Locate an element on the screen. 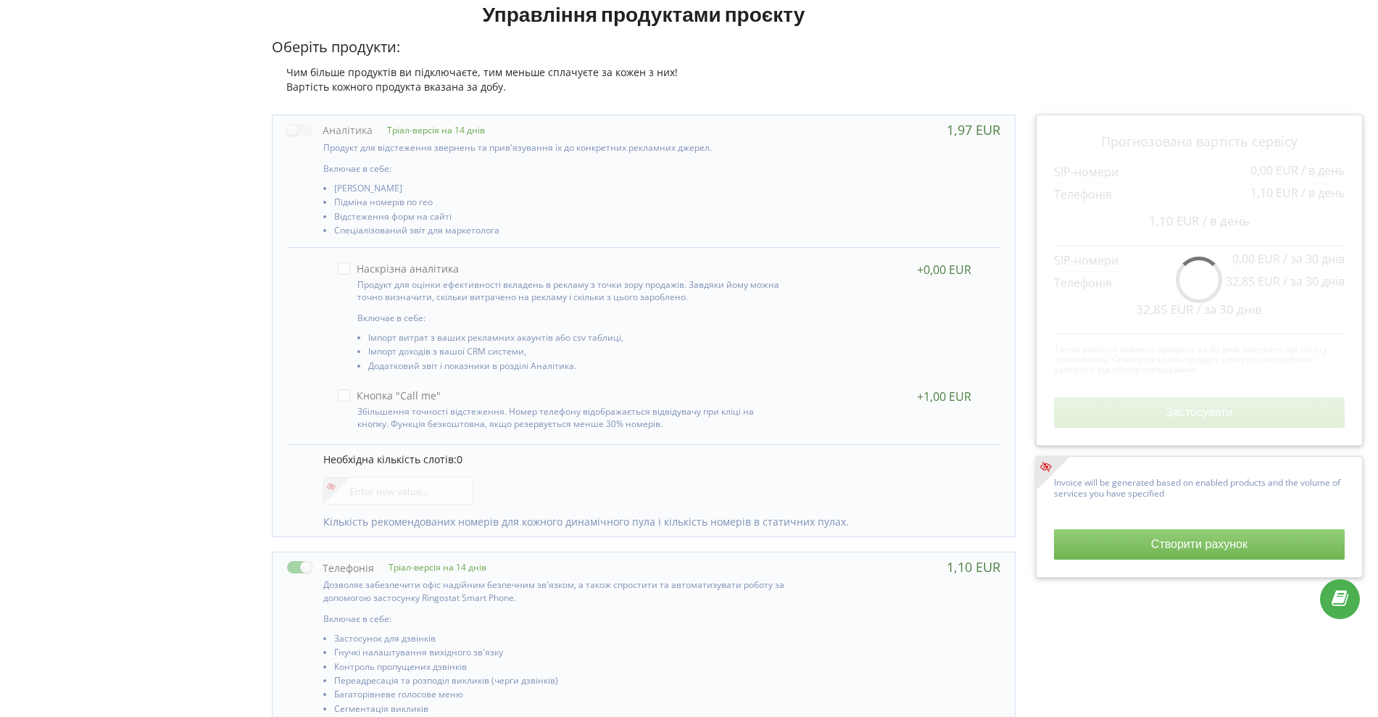 This screenshot has height=717, width=1378. div: Вартість кожного продукта вказана за добу. is located at coordinates (644, 87).